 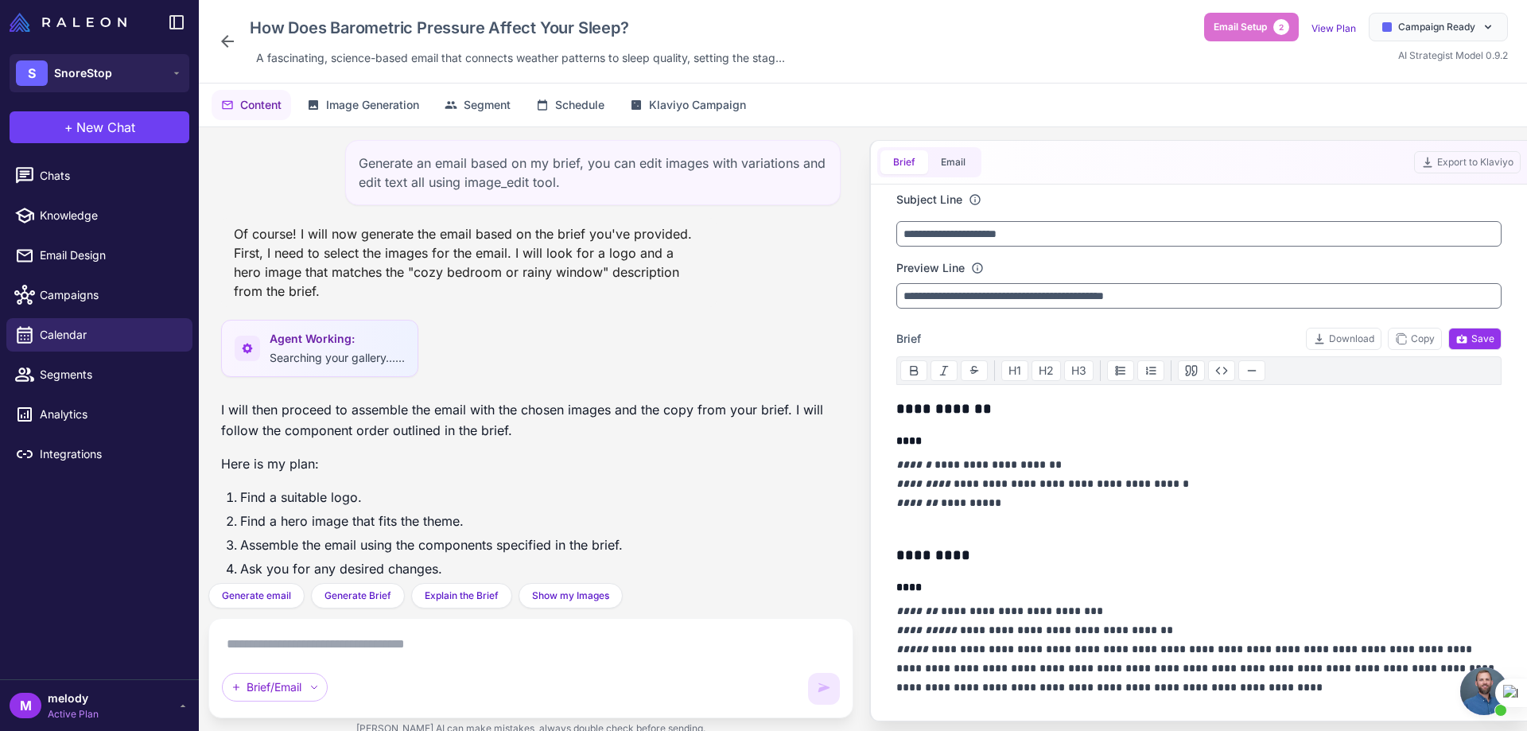 I want to click on li: Find a hero image that fits the theme., so click(x=540, y=521).